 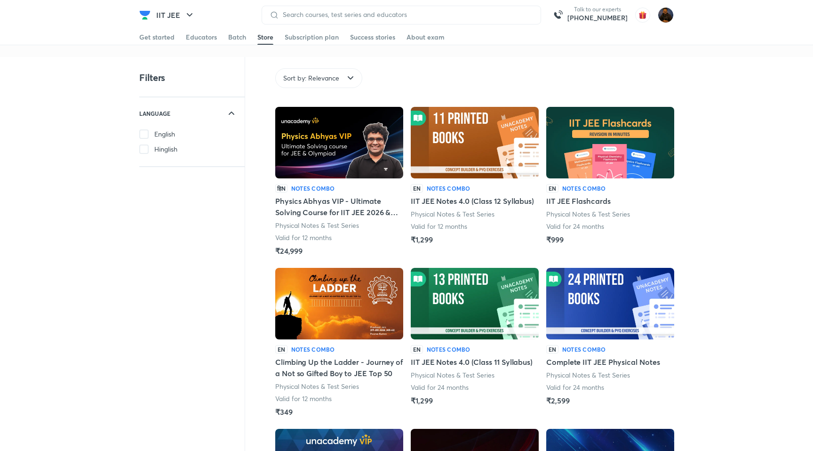 What do you see at coordinates (555, 240) in the screenshot?
I see `h5: ₹999` at bounding box center [555, 240].